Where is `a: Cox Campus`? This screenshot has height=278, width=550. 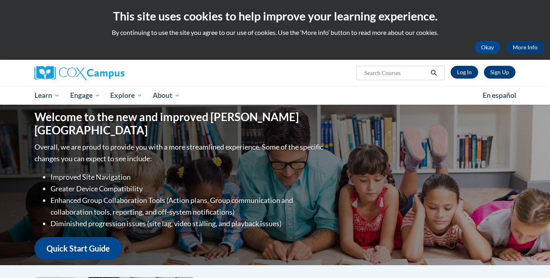
a: Cox Campus is located at coordinates (111, 73).